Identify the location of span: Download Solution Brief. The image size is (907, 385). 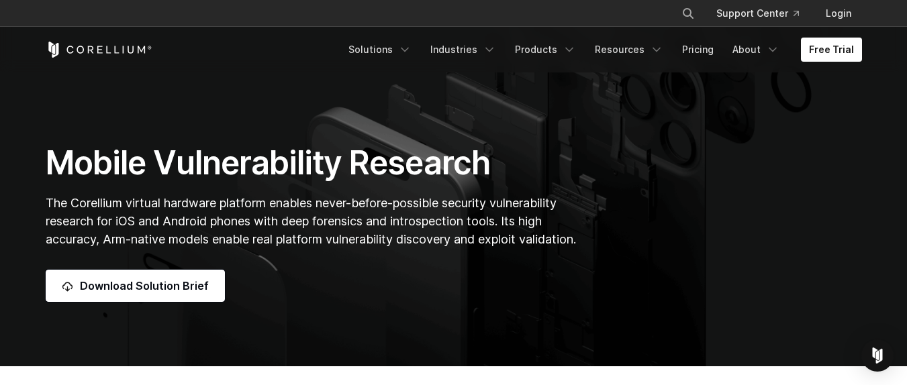
(144, 286).